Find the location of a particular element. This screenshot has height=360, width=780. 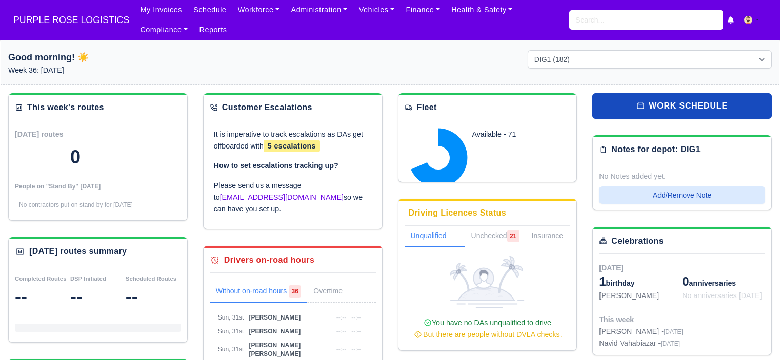

div: But there are people without DVLA checks. is located at coordinates (488, 335).